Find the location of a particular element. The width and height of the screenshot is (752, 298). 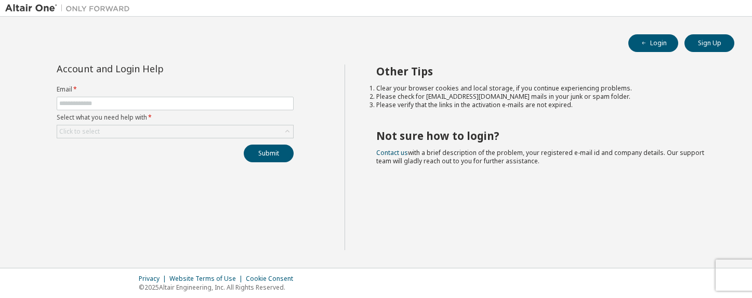

button: Login is located at coordinates (654, 43).